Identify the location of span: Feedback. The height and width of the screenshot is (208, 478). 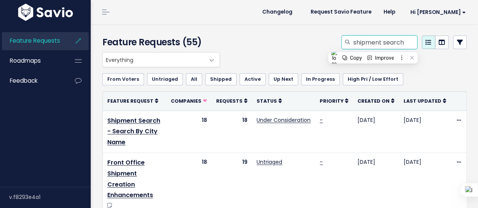
(23, 80).